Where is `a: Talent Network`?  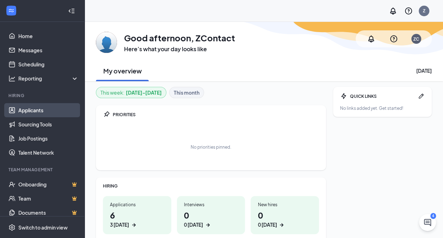 a: Talent Network is located at coordinates (48, 152).